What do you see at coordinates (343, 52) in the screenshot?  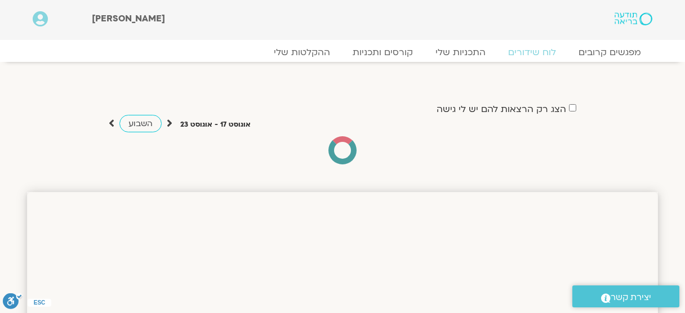 I see `nav: Menu` at bounding box center [343, 52].